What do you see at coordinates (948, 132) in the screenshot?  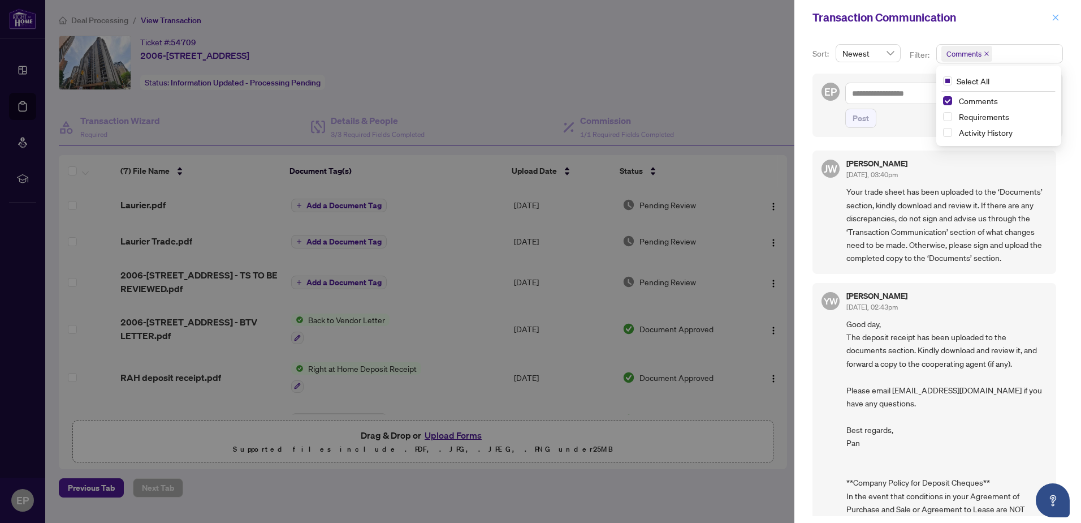 I see `span: Select Activity History` at bounding box center [948, 132].